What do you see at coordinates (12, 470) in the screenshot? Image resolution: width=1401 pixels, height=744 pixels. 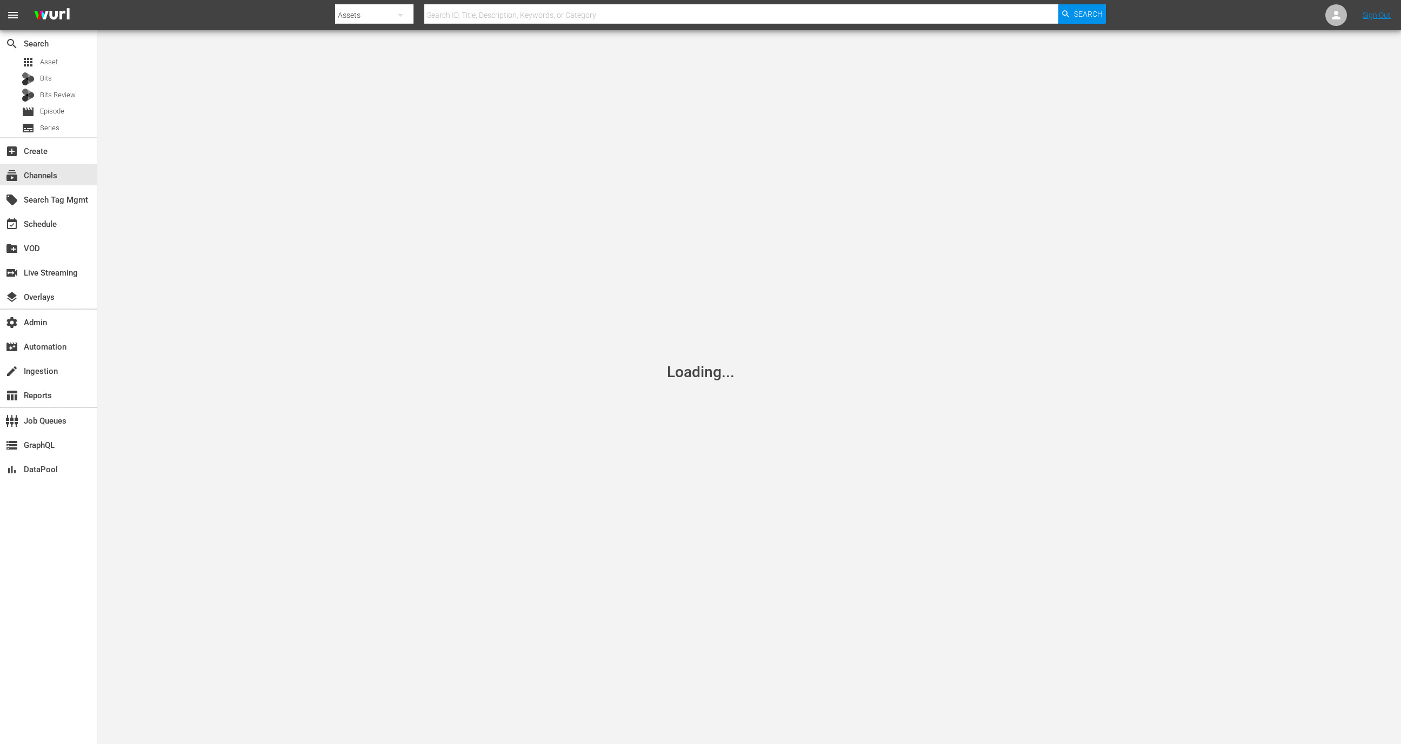 I see `span: DataPool` at bounding box center [12, 470].